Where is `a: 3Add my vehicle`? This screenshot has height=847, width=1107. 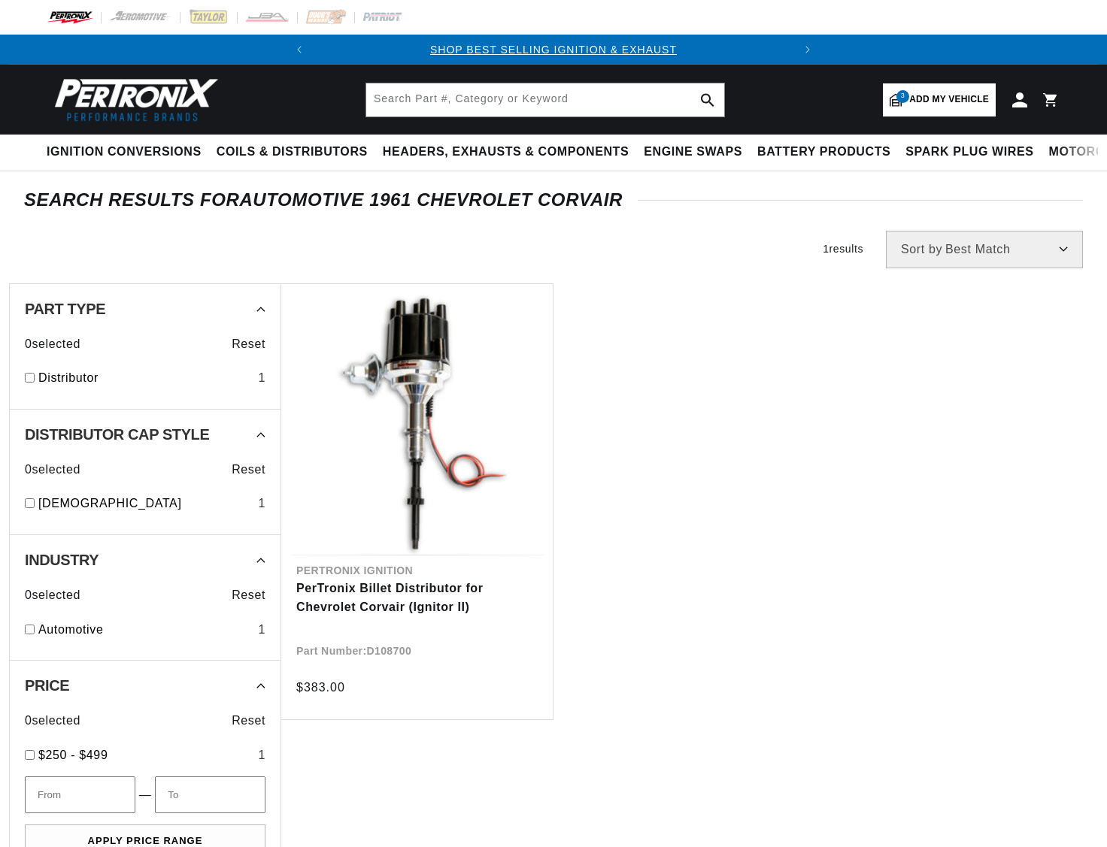
a: 3Add my vehicle is located at coordinates (939, 100).